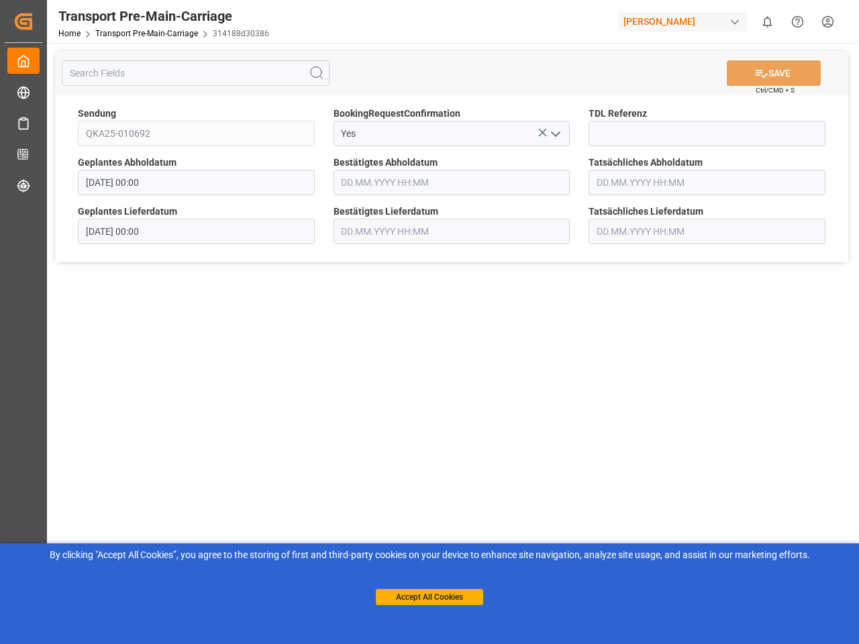  Describe the element at coordinates (146, 34) in the screenshot. I see `a: Transport Pre-Main-Carriage` at that location.